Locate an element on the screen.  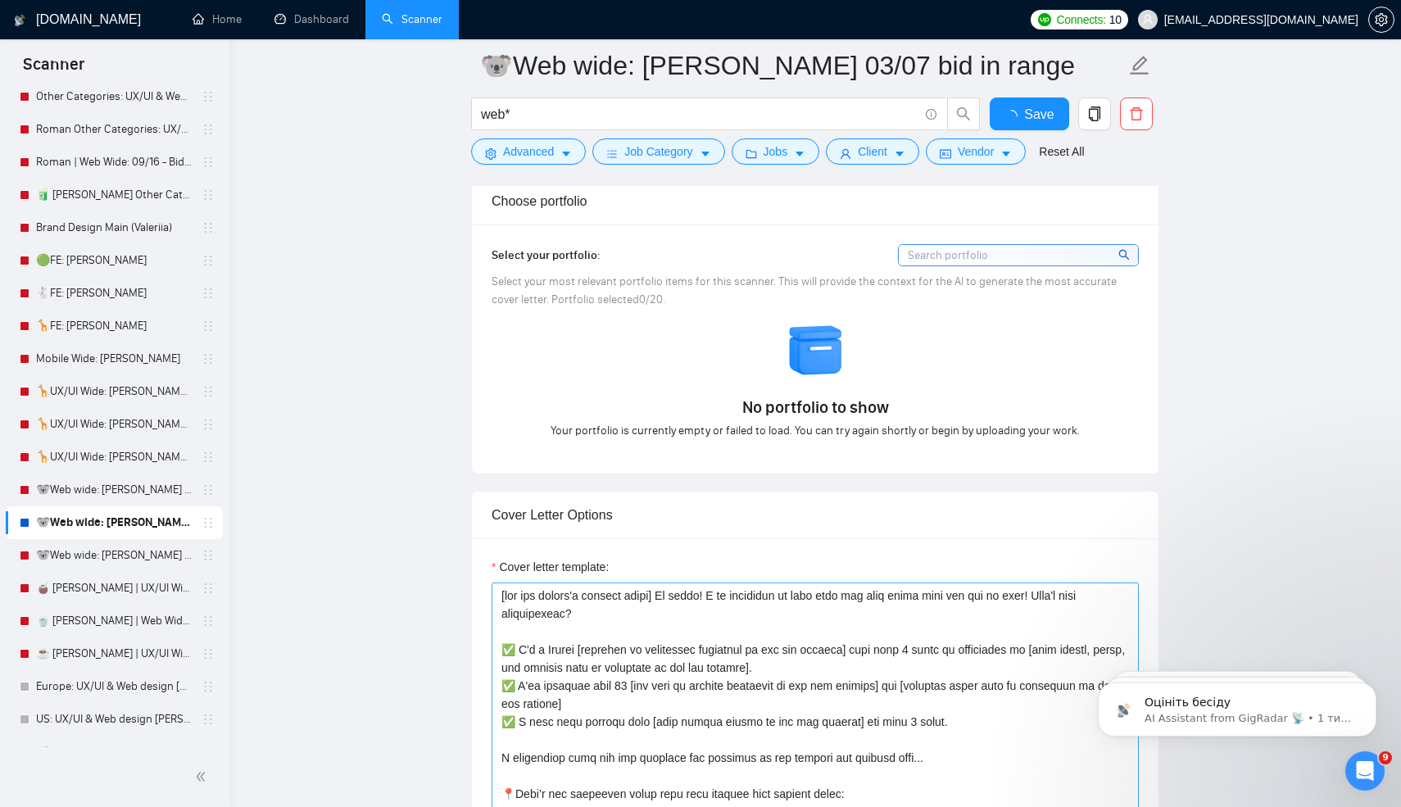
span: user is located at coordinates (846, 153).